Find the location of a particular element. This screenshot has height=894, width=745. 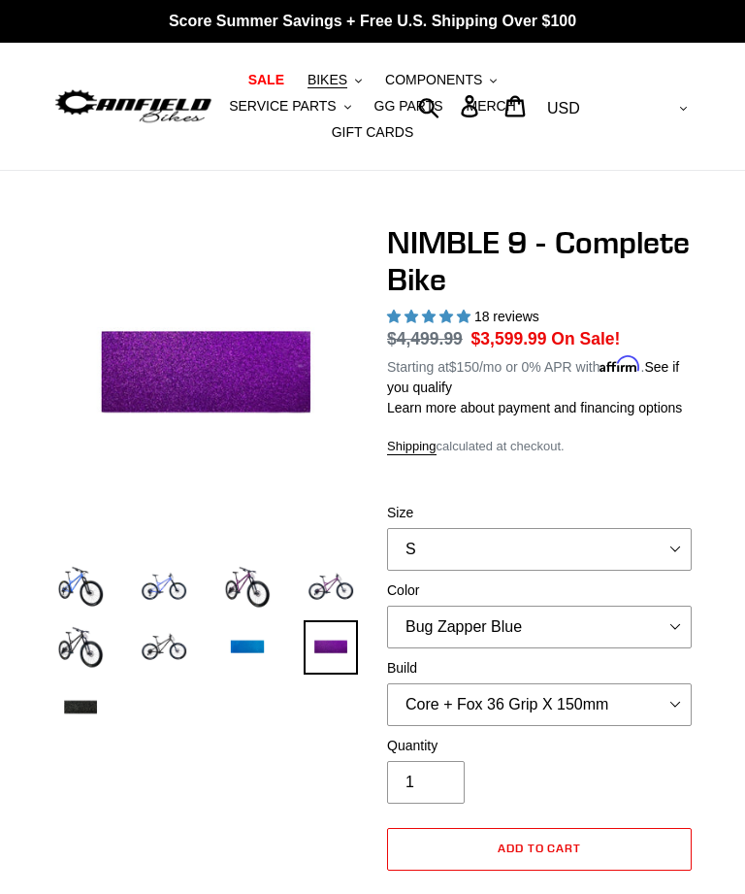

span: $3,599.99 is located at coordinates (509, 339).